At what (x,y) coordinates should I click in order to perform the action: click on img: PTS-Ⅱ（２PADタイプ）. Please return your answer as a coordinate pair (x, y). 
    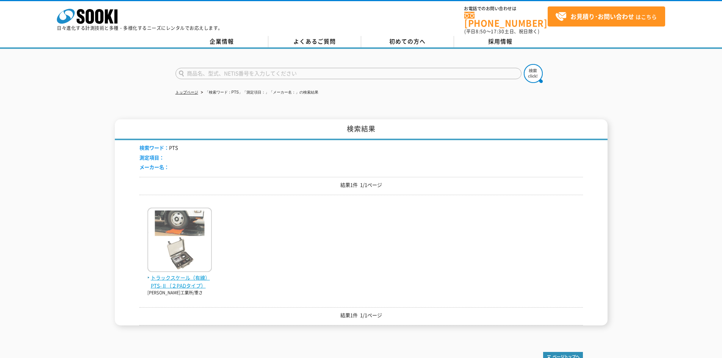
    Looking at the image, I should click on (180, 241).